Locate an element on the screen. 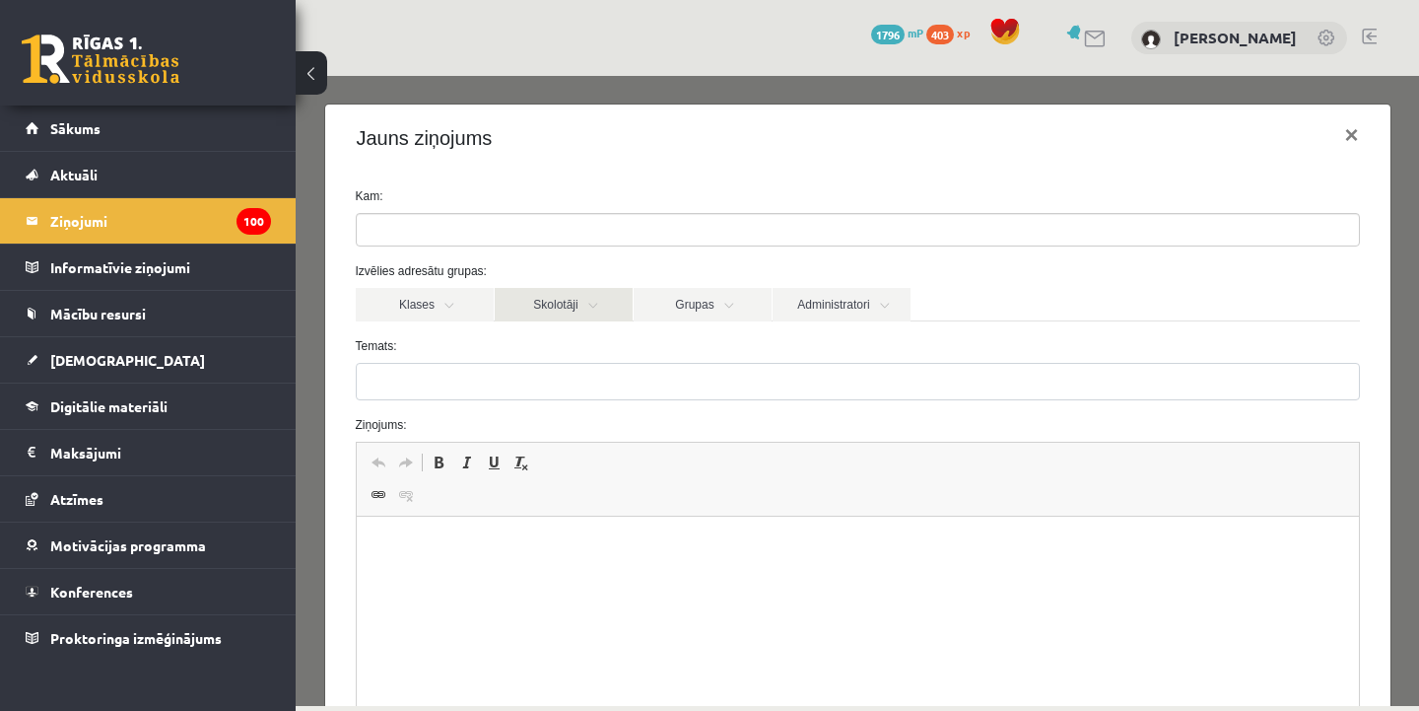  h4: Jauns ziņojums is located at coordinates (129, 62).